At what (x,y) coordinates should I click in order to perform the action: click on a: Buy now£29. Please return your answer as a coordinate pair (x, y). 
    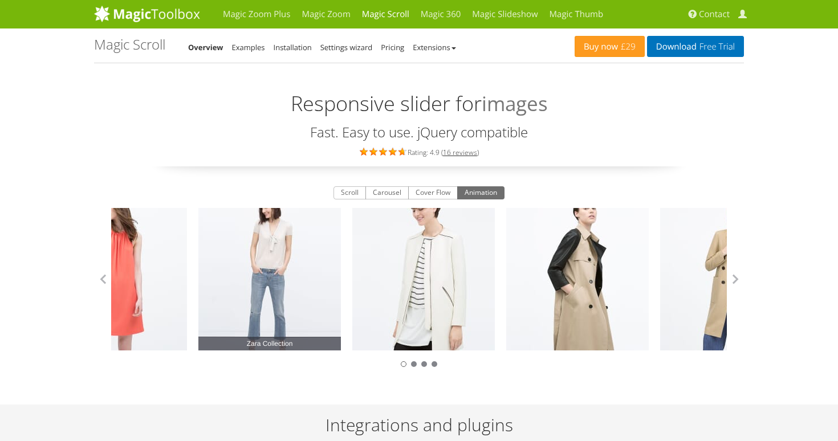
    Looking at the image, I should click on (609, 46).